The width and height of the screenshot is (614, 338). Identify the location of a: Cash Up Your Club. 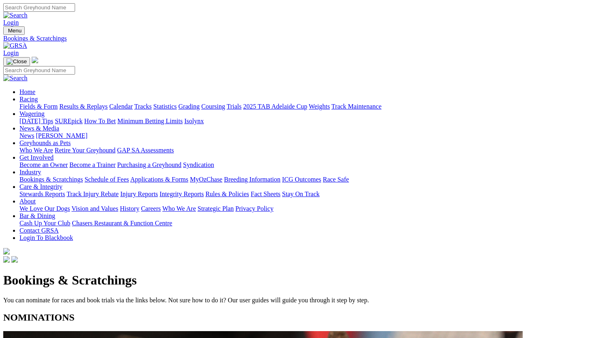
(45, 223).